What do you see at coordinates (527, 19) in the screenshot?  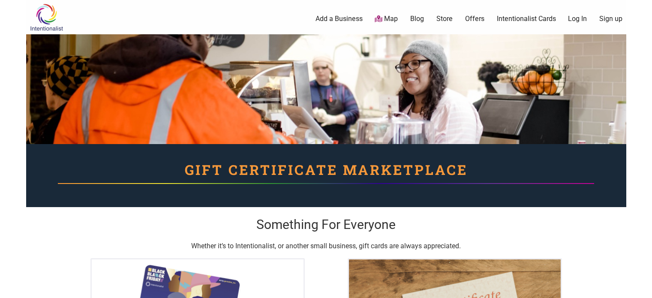 I see `a: Intentionalist Cards` at bounding box center [527, 19].